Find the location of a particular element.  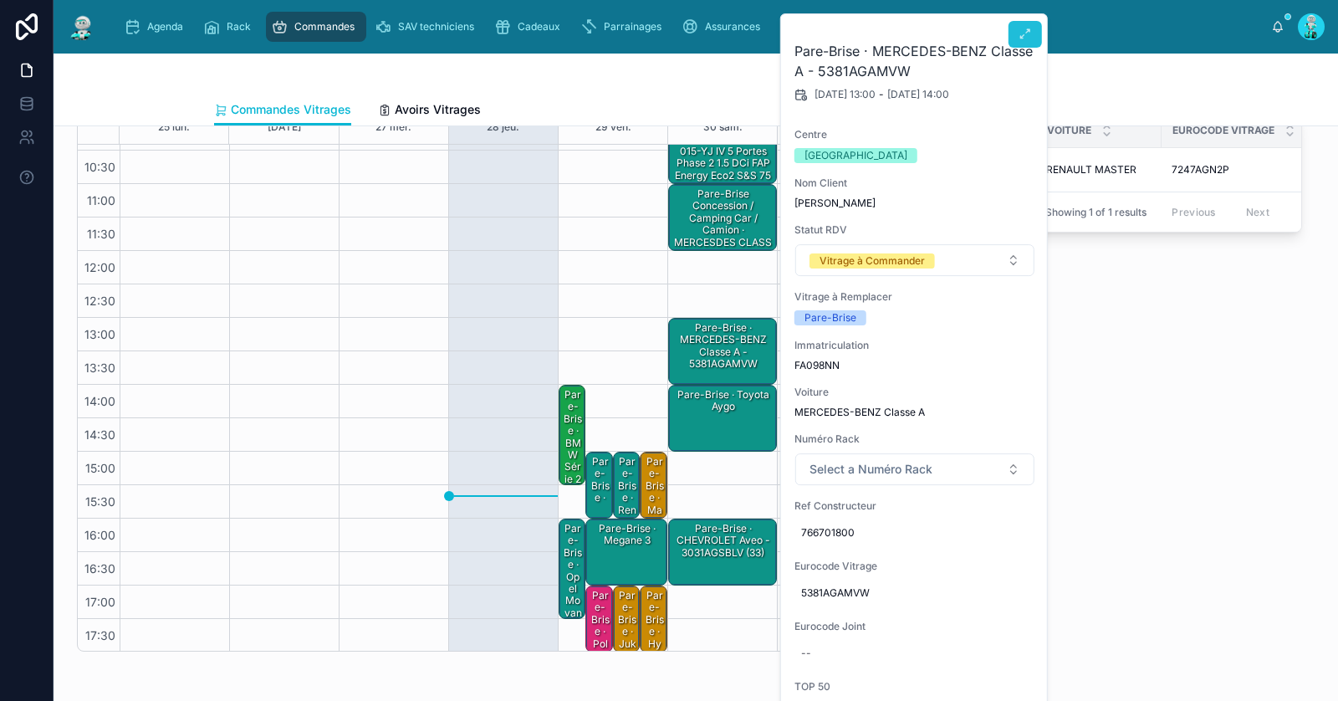

button: 27 mer. is located at coordinates (393, 127).